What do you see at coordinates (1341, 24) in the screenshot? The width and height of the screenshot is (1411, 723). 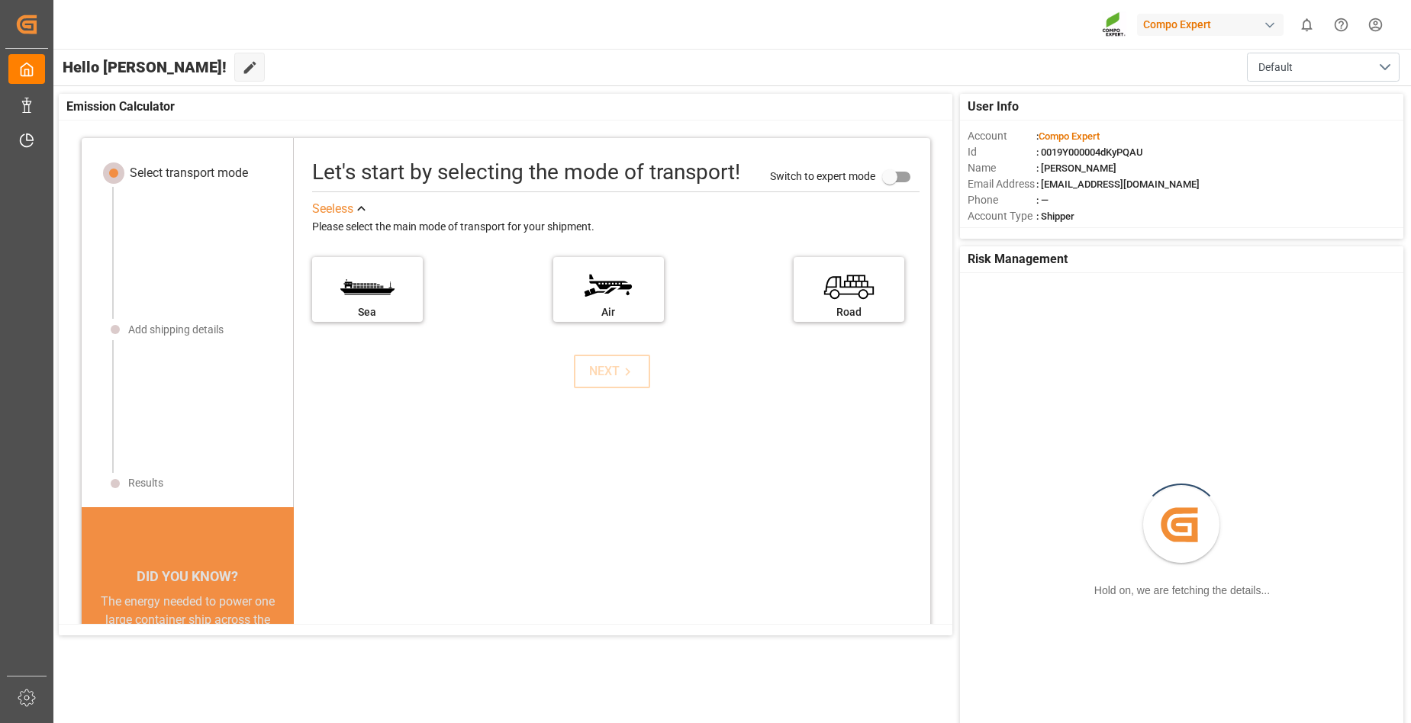 I see `button: Help Center` at bounding box center [1341, 24].